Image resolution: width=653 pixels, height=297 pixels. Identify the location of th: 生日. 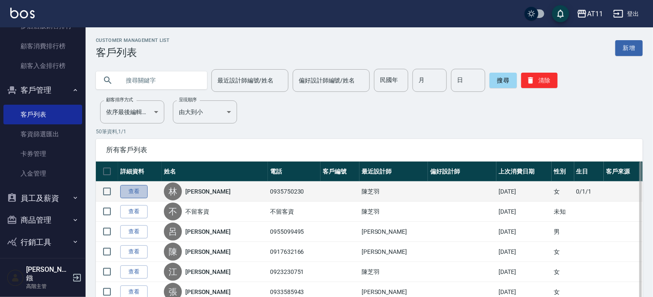
(589, 172).